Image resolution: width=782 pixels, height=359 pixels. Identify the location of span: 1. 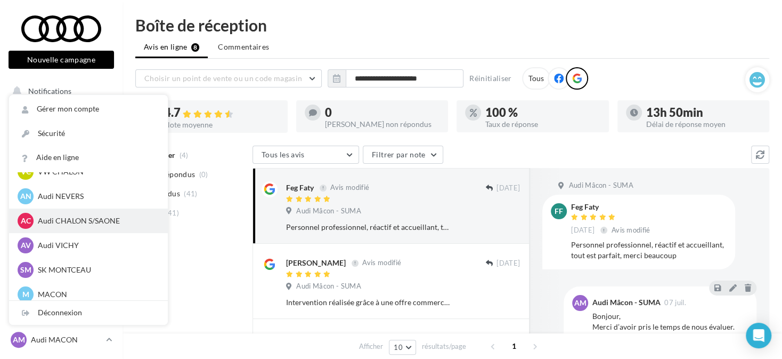
(514, 346).